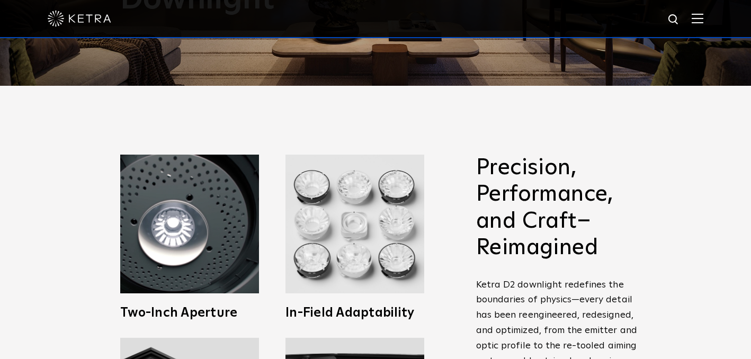 The width and height of the screenshot is (751, 359). What do you see at coordinates (698, 18) in the screenshot?
I see `img: Hamburger%20Nav.svg` at bounding box center [698, 18].